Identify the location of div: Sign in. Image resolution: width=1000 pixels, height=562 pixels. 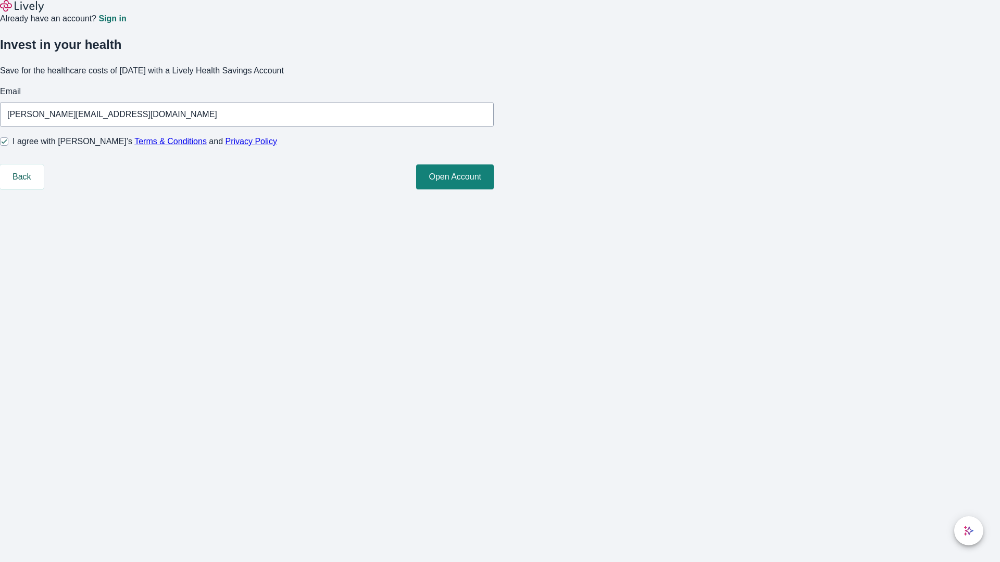
(112, 19).